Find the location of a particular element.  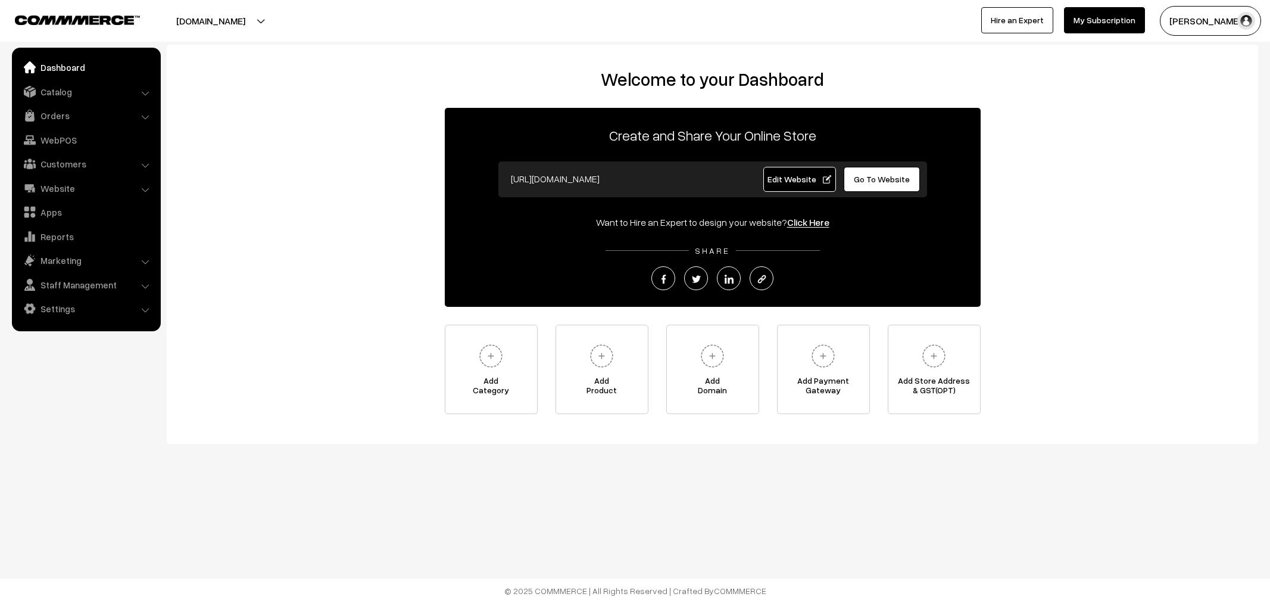

span: SHARE is located at coordinates (712, 250).